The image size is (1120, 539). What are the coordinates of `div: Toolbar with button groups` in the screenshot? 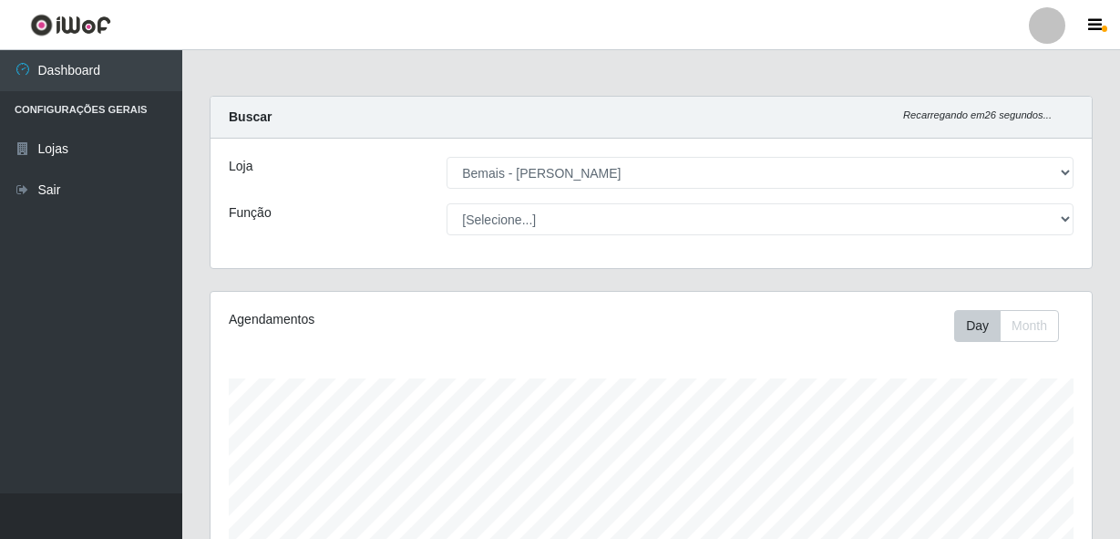 It's located at (1013, 325).